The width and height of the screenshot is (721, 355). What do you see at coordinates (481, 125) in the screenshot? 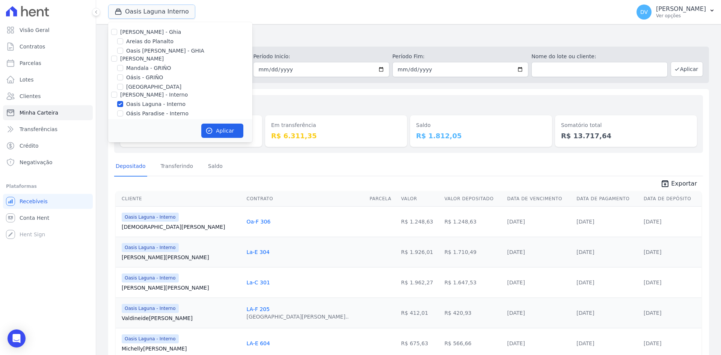
I see `dt: Saldo` at bounding box center [481, 125].